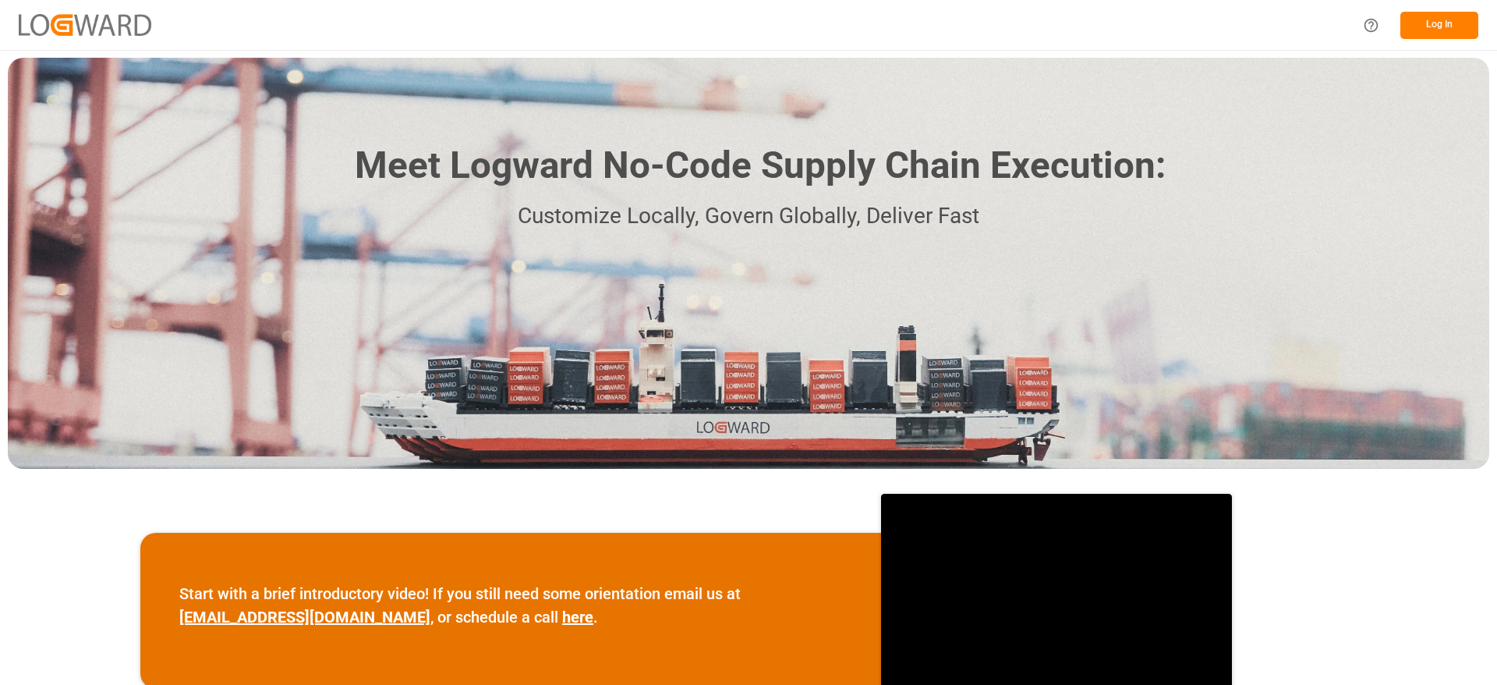 The height and width of the screenshot is (685, 1497). What do you see at coordinates (760, 165) in the screenshot?
I see `h1: Meet Logward No-Code Supply Chain Execution:` at bounding box center [760, 165].